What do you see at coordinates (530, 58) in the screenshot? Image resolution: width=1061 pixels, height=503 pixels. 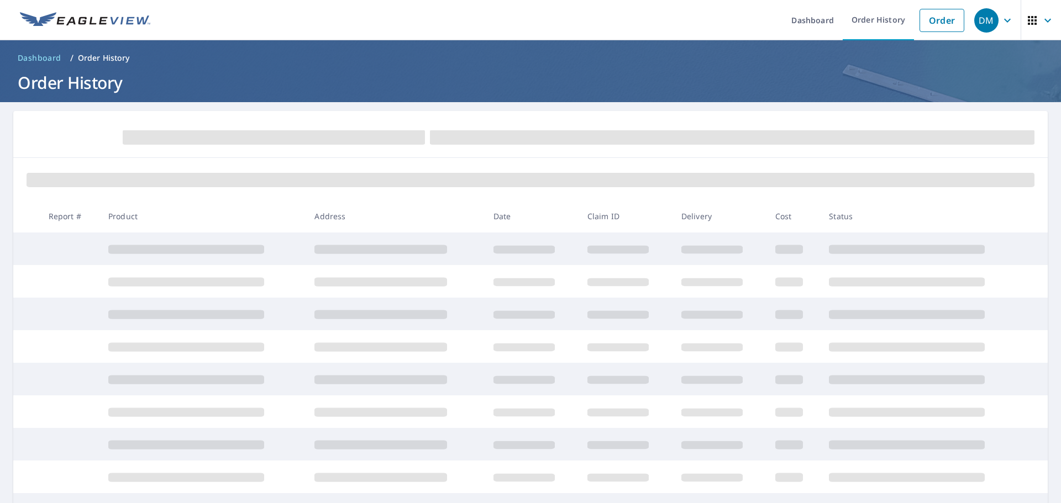 I see `nav: breadcrumb` at bounding box center [530, 58].